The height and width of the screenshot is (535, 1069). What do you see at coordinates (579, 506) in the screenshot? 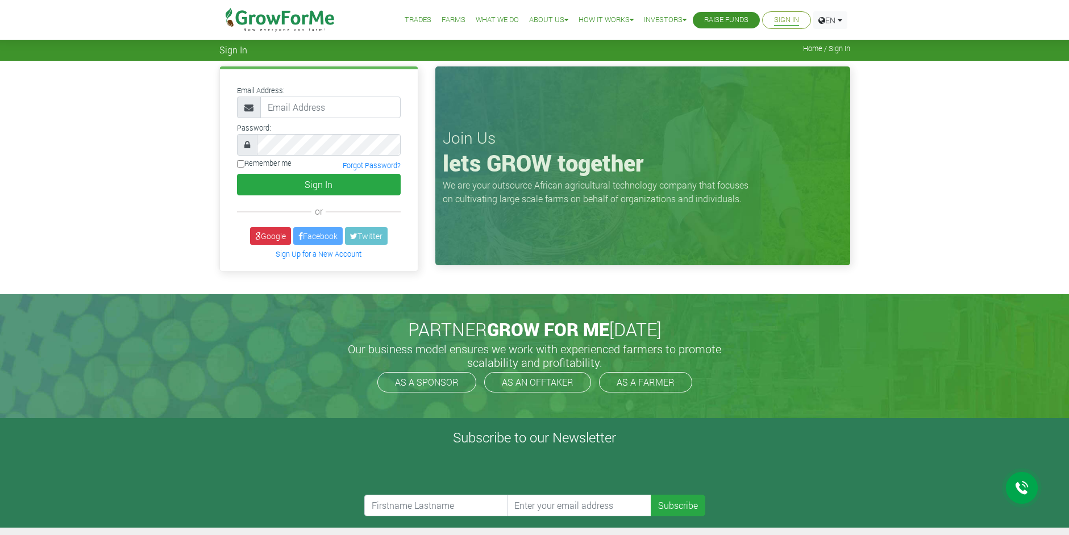
I see `input: Enter your email address` at bounding box center [579, 506].